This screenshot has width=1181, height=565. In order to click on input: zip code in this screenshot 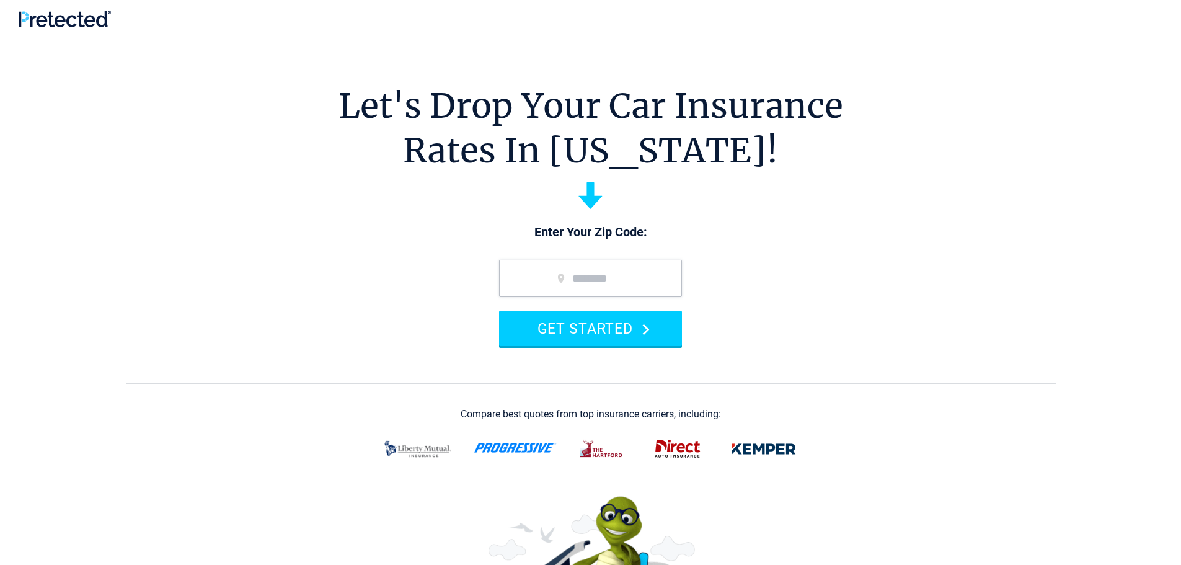, I will do `click(590, 278)`.